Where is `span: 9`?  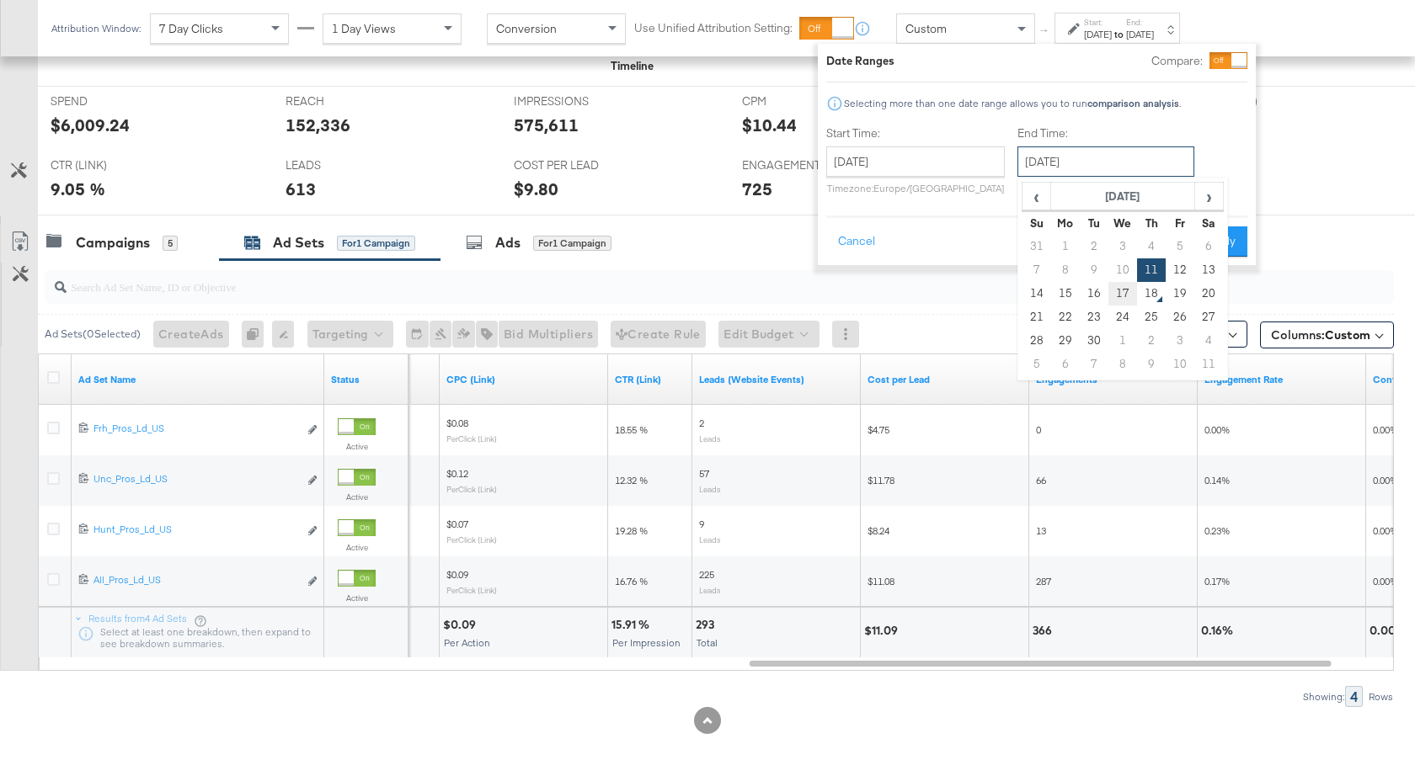
span: 9 is located at coordinates (701, 524).